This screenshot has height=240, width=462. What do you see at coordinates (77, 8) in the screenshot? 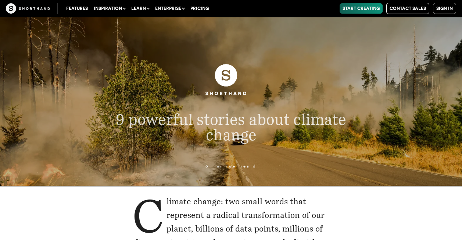
I see `a: Features` at bounding box center [77, 8].